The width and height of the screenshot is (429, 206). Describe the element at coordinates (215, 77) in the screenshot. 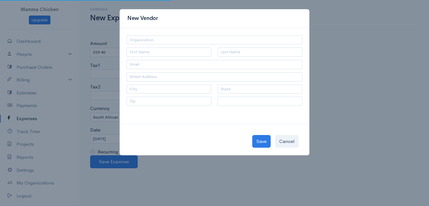

I see `input: Street Address` at that location.